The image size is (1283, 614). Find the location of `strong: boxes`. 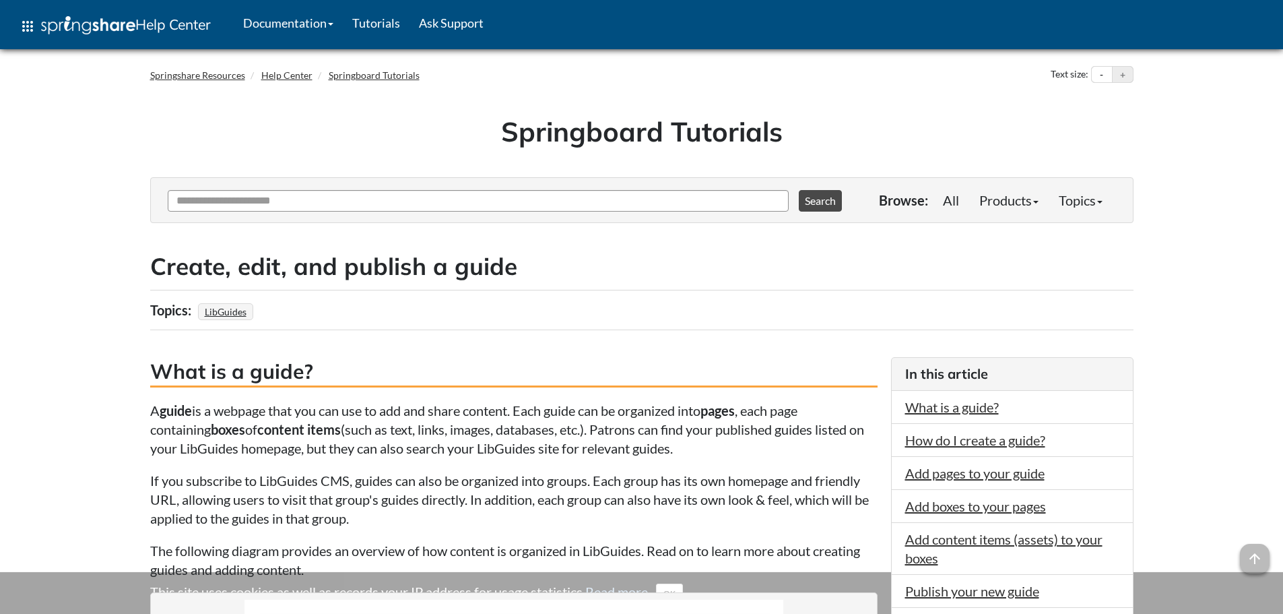

strong: boxes is located at coordinates (228, 429).